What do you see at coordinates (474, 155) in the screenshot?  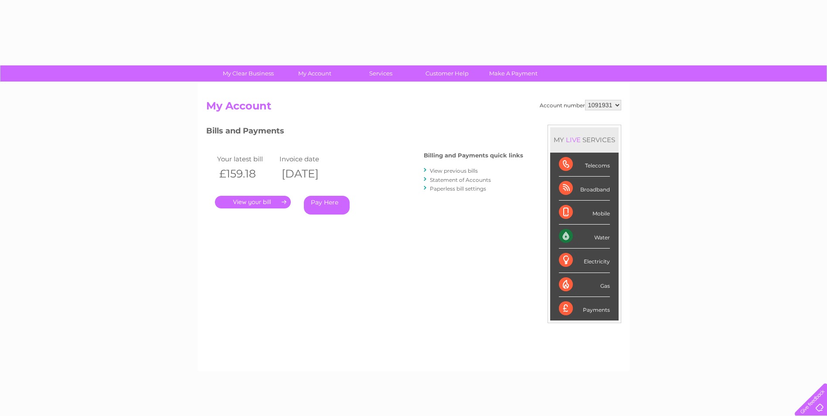 I see `h4: Billing and Payments quick links` at bounding box center [474, 155].